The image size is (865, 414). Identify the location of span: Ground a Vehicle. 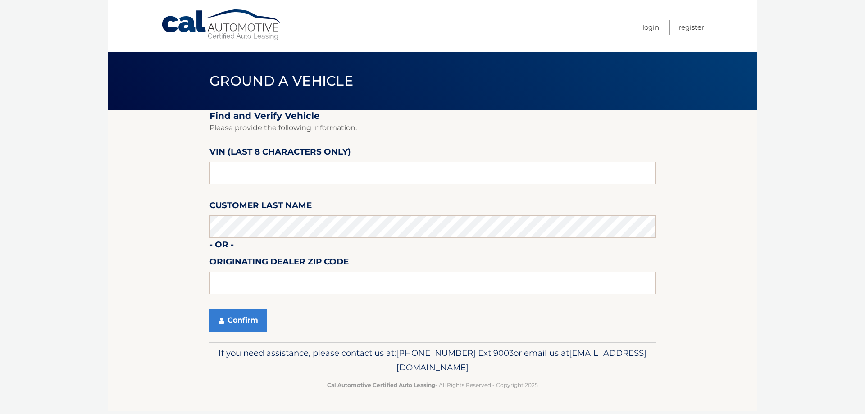
(281, 81).